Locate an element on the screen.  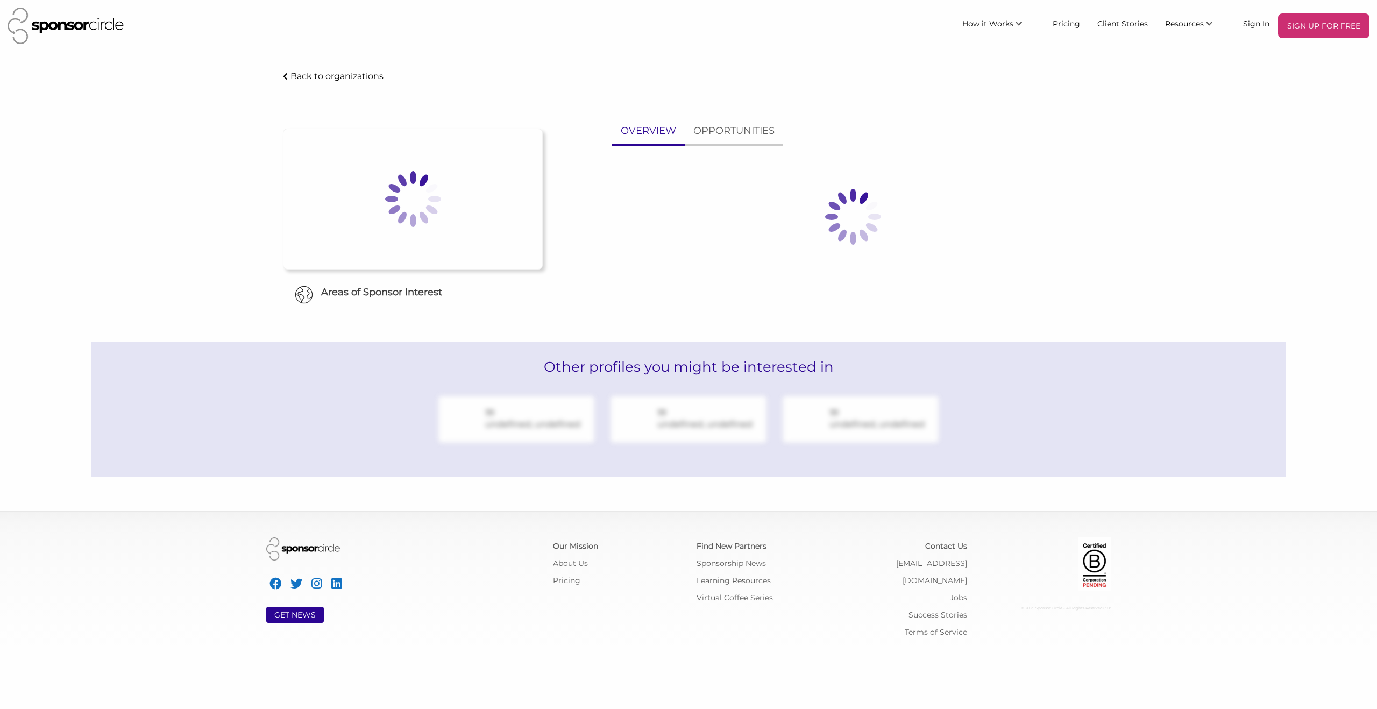
h2: Other profiles you might be interested in is located at coordinates (688, 367).